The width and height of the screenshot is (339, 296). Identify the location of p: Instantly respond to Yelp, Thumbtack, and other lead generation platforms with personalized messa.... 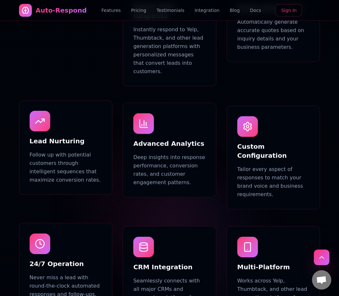
(169, 50).